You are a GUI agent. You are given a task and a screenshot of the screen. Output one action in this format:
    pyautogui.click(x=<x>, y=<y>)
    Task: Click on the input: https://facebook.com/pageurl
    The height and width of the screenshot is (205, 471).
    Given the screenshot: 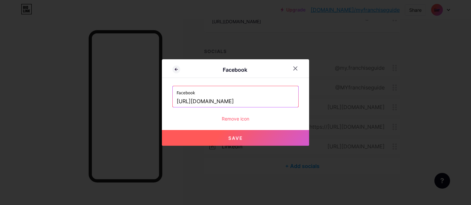 What is the action you would take?
    pyautogui.click(x=235, y=101)
    